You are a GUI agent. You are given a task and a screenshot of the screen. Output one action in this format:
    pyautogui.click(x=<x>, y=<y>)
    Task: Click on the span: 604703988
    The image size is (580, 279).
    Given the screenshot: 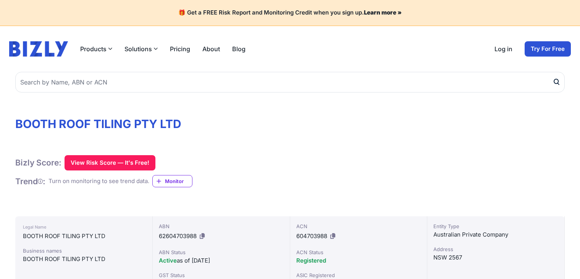 What is the action you would take?
    pyautogui.click(x=311, y=235)
    